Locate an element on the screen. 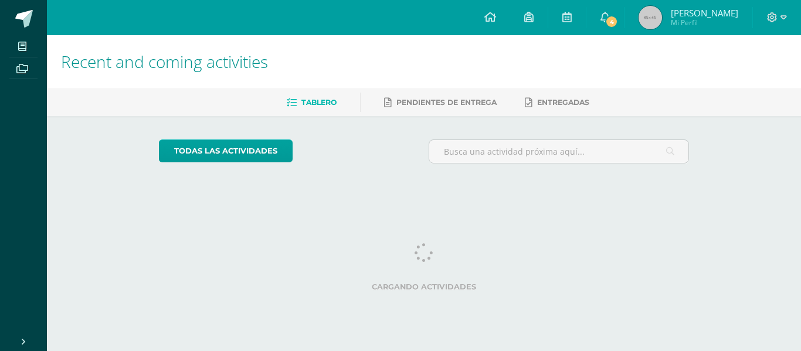 The image size is (801, 351). input: Busca una actividad próxima aquí... is located at coordinates (559, 151).